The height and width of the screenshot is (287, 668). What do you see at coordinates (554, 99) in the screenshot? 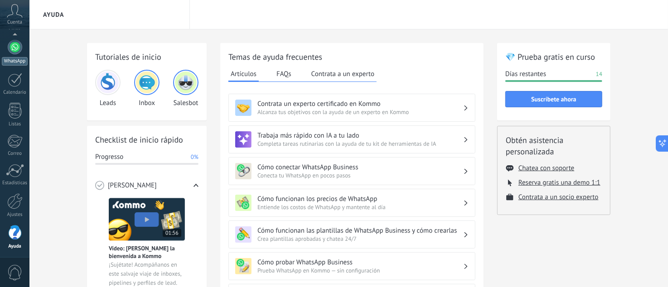
I see `span: Suscríbete ahora` at bounding box center [554, 99].